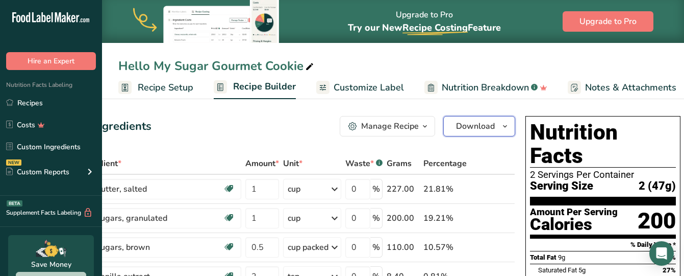 Image resolution: width=684 pixels, height=276 pixels. I want to click on span: Notes & Attachments, so click(631, 87).